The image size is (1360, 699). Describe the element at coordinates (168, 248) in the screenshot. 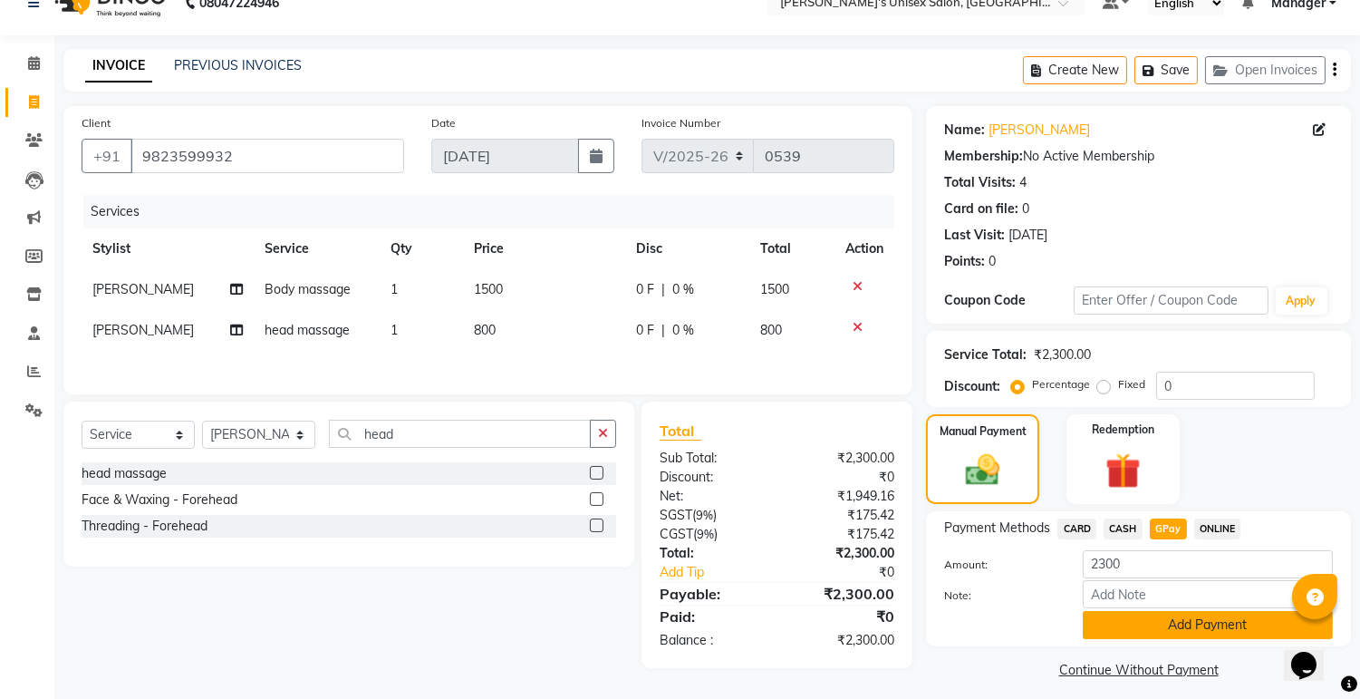

I see `th: Stylist` at that location.